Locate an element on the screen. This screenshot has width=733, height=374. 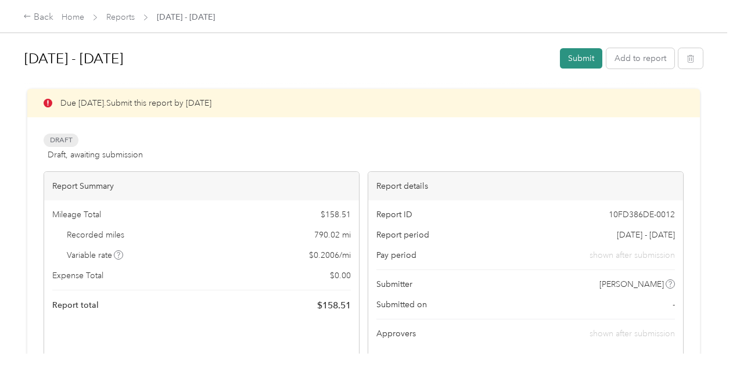
span: Report total is located at coordinates (75, 305).